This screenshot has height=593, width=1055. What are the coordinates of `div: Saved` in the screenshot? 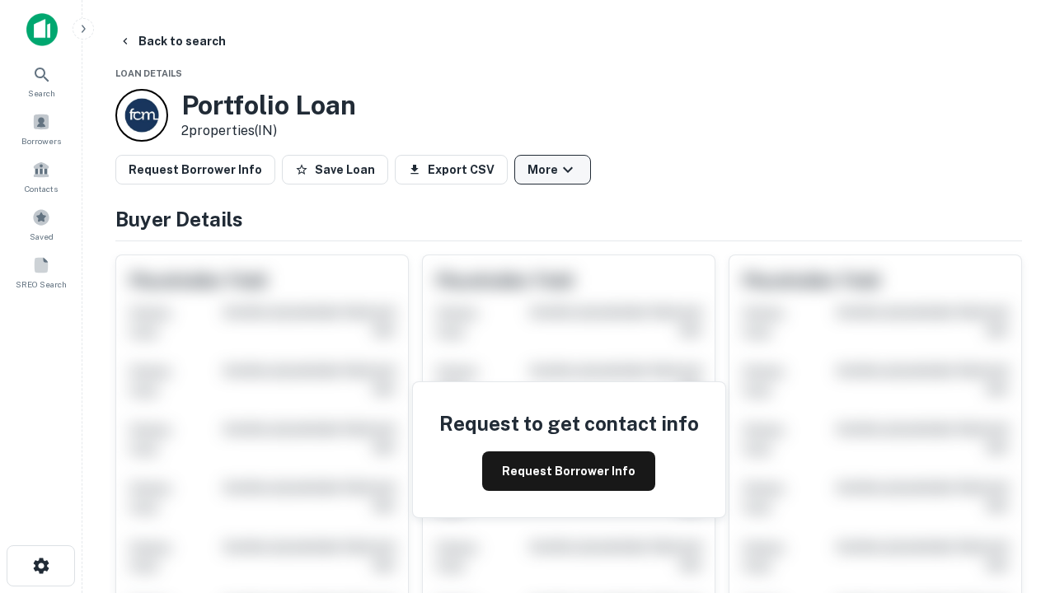 It's located at (41, 224).